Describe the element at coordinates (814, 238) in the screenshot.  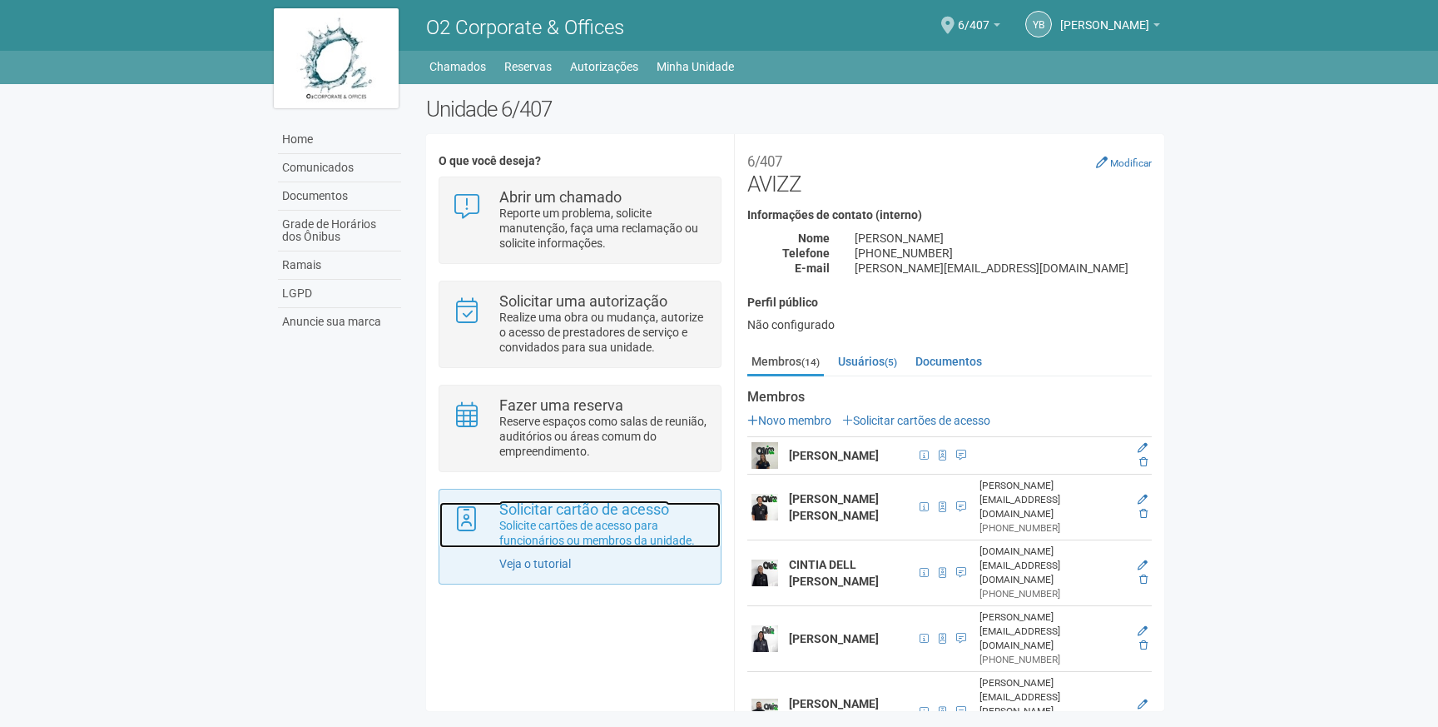
I see `strong: Nome` at that location.